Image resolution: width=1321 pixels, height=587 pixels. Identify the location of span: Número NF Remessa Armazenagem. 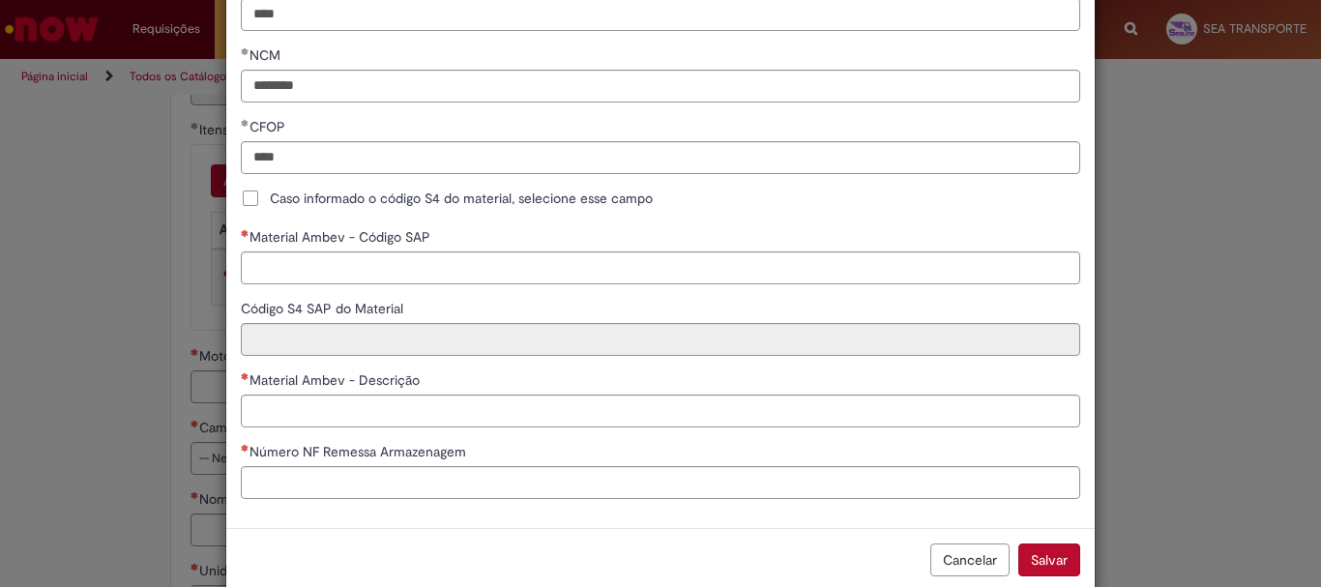
(360, 452).